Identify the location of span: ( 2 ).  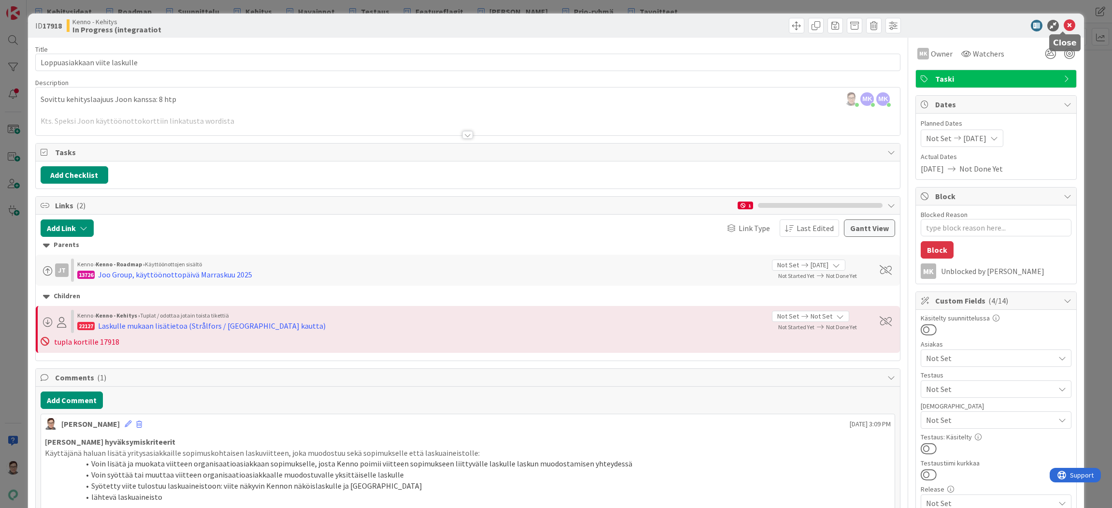
(81, 205).